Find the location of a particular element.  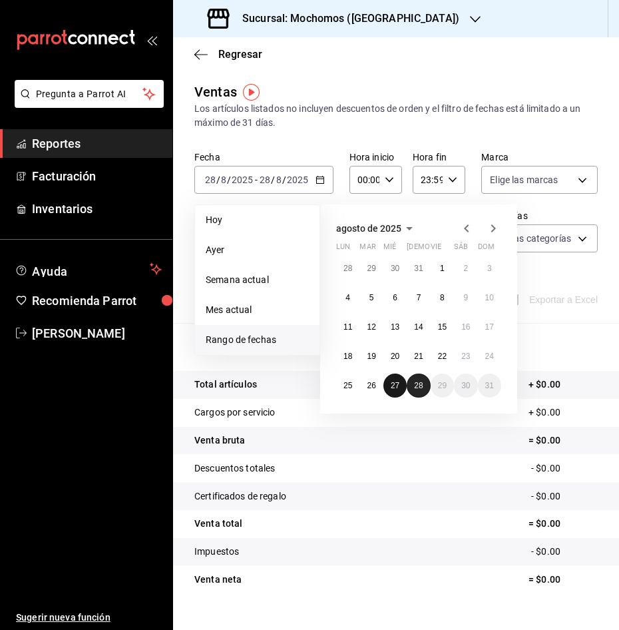

abbr: 13 de agosto de 2025 is located at coordinates (395, 327).